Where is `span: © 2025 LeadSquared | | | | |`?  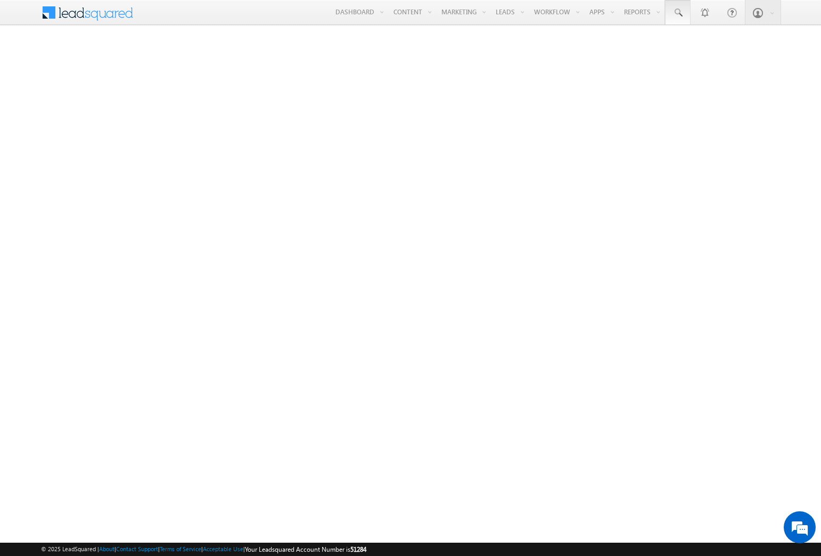
span: © 2025 LeadSquared | | | | | is located at coordinates (203, 549).